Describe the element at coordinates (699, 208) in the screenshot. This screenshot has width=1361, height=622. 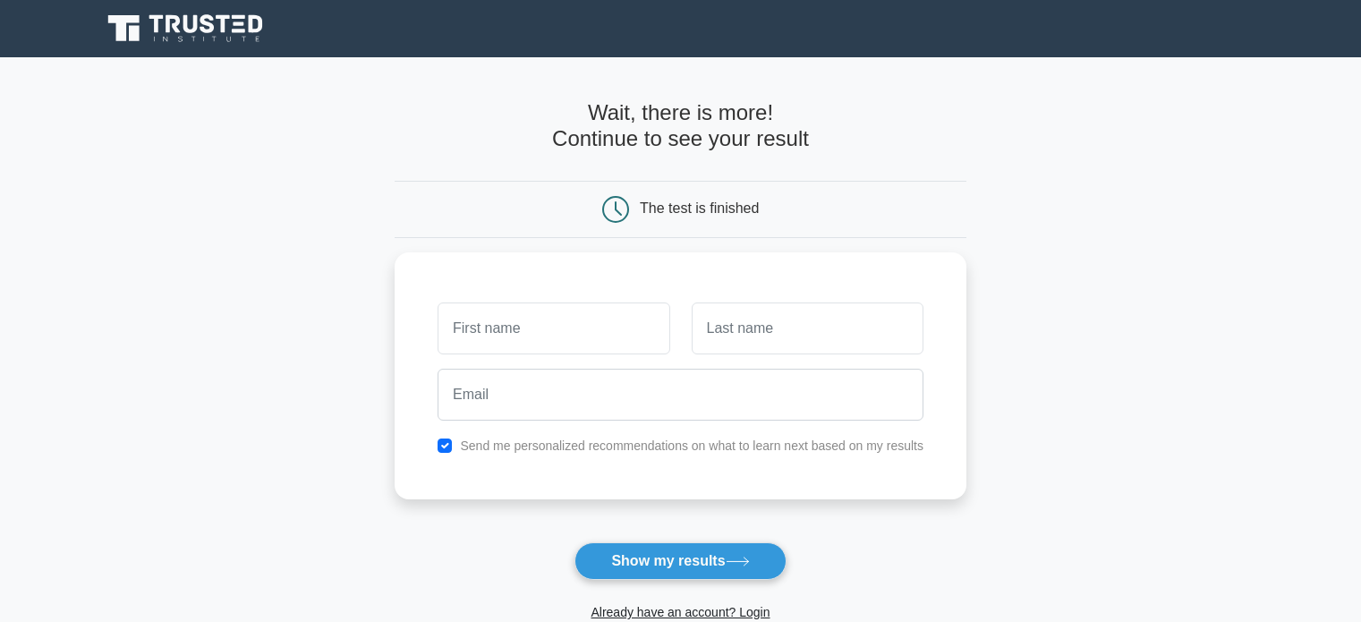
I see `div: The test is finished` at that location.